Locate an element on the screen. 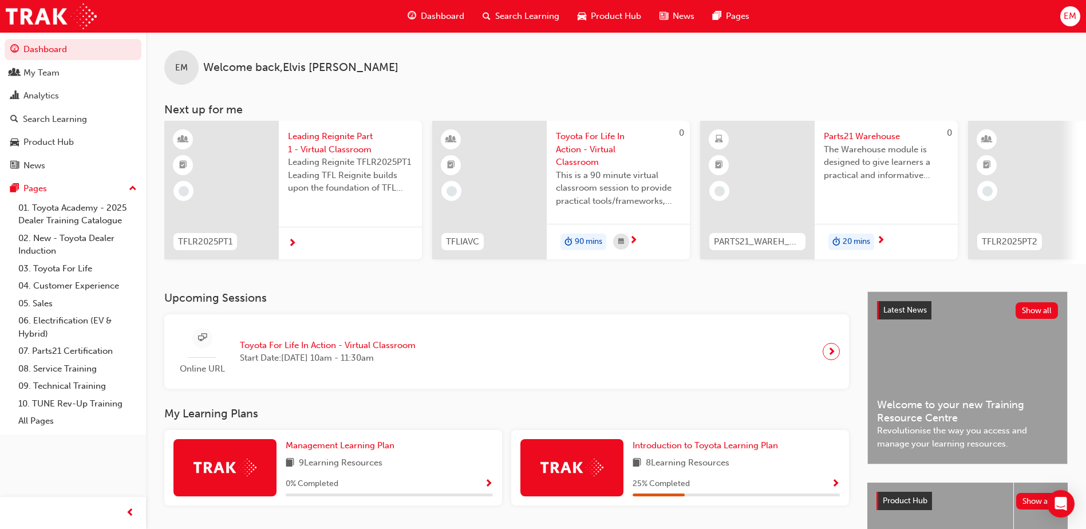 The image size is (1086, 529). span: Introduction to Toyota Learning Plan is located at coordinates (705, 445).